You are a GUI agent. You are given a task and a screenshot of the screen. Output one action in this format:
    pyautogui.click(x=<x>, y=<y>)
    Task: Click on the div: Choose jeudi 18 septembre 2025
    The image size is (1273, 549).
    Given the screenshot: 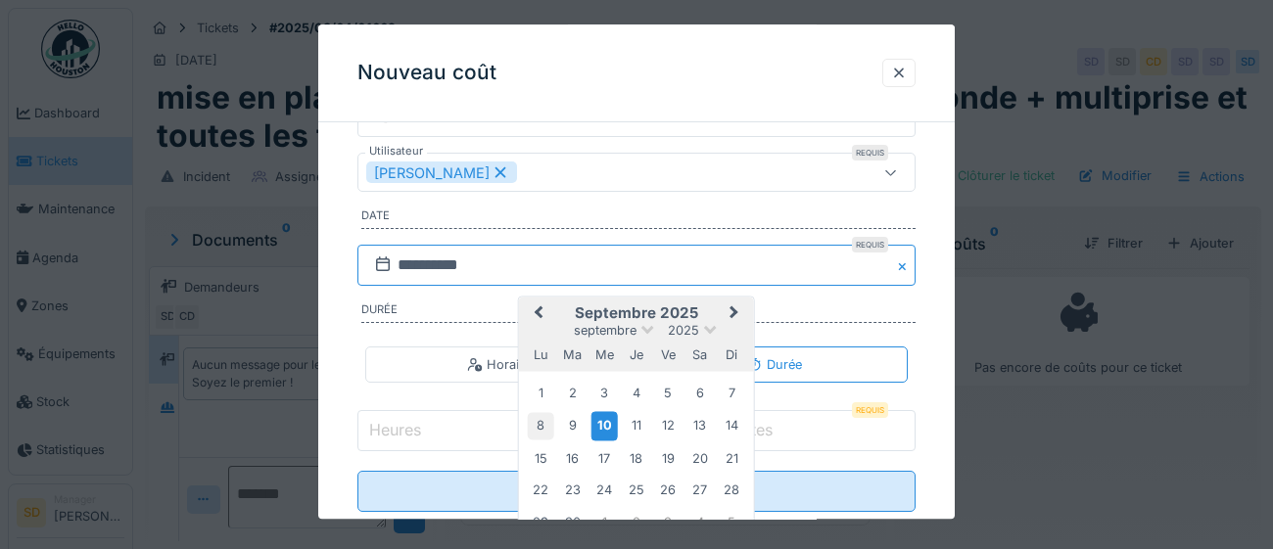 What is the action you would take?
    pyautogui.click(x=635, y=459)
    